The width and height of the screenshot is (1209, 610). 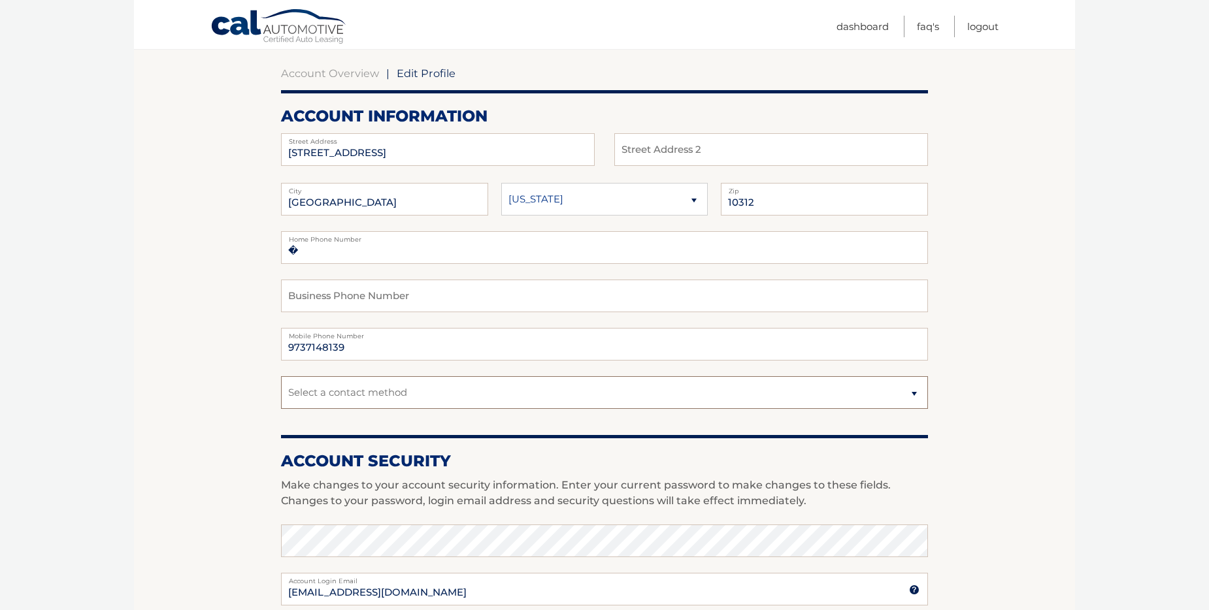 I want to click on h2: account information, so click(x=604, y=116).